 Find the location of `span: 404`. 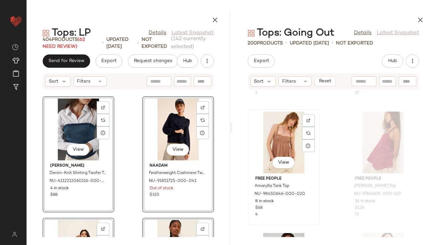

span: 404 is located at coordinates (47, 40).